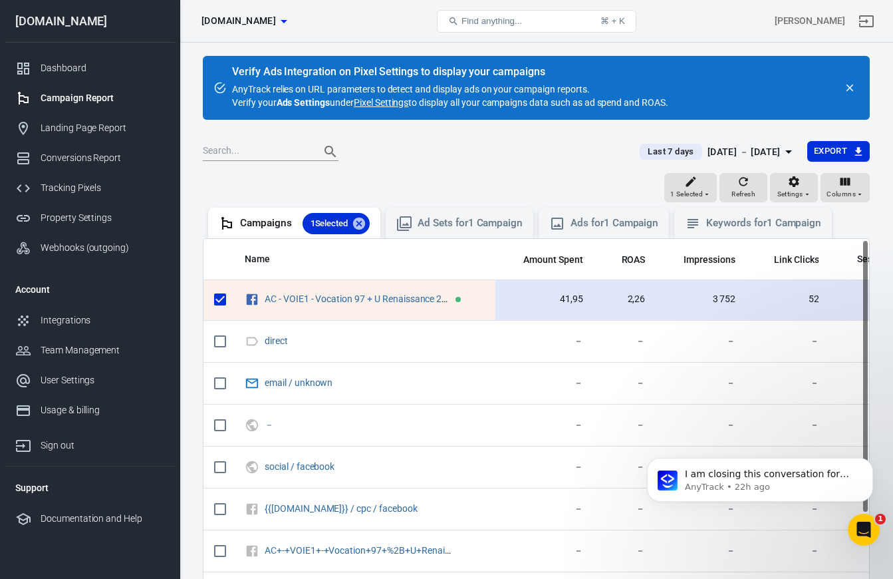 This screenshot has width=893, height=579. What do you see at coordinates (90, 350) in the screenshot?
I see `a: Team Management` at bounding box center [90, 350].